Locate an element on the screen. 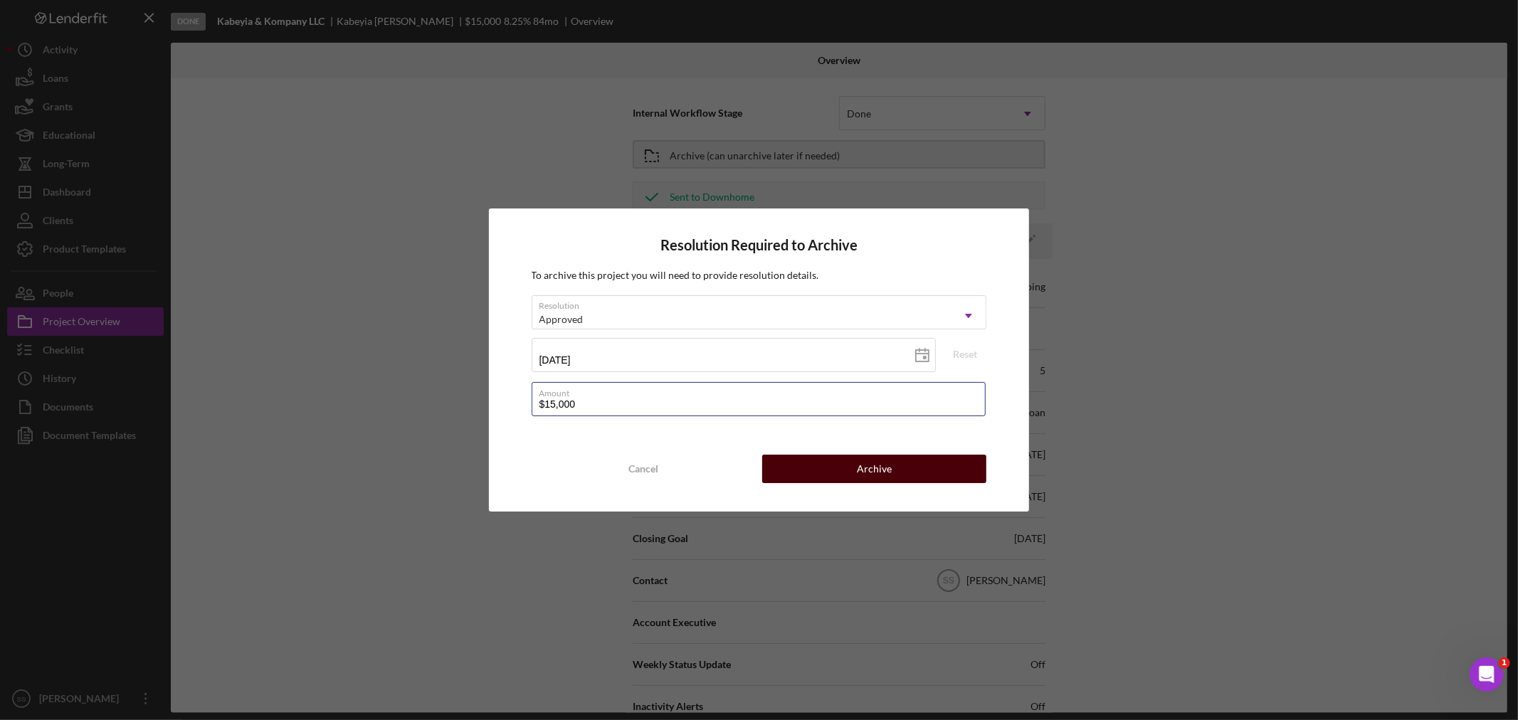 The image size is (1518, 720). p: To archive this project you will need to provide resolution details. is located at coordinates (759, 275).